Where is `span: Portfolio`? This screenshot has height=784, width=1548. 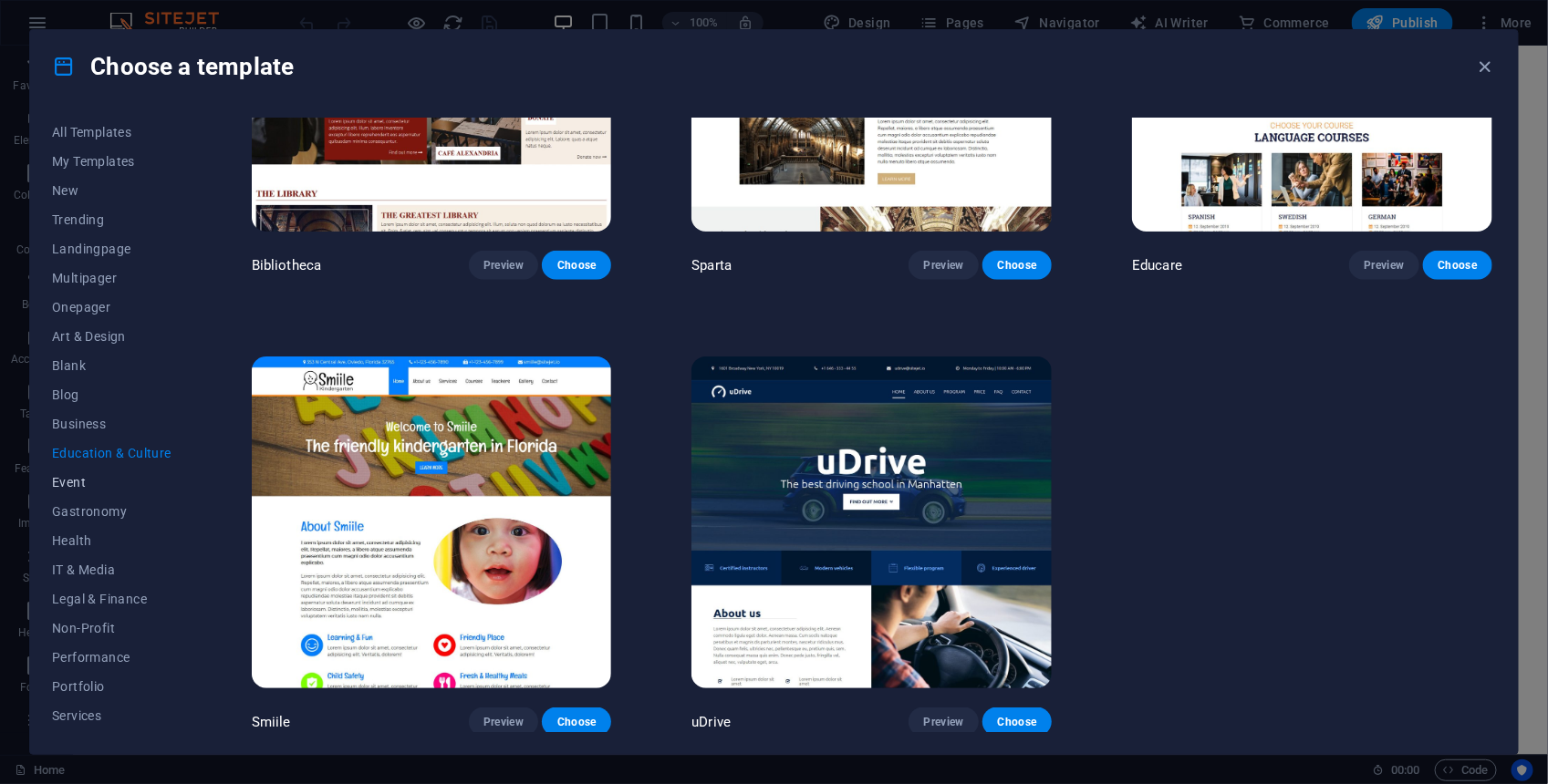 span: Portfolio is located at coordinates (111, 686).